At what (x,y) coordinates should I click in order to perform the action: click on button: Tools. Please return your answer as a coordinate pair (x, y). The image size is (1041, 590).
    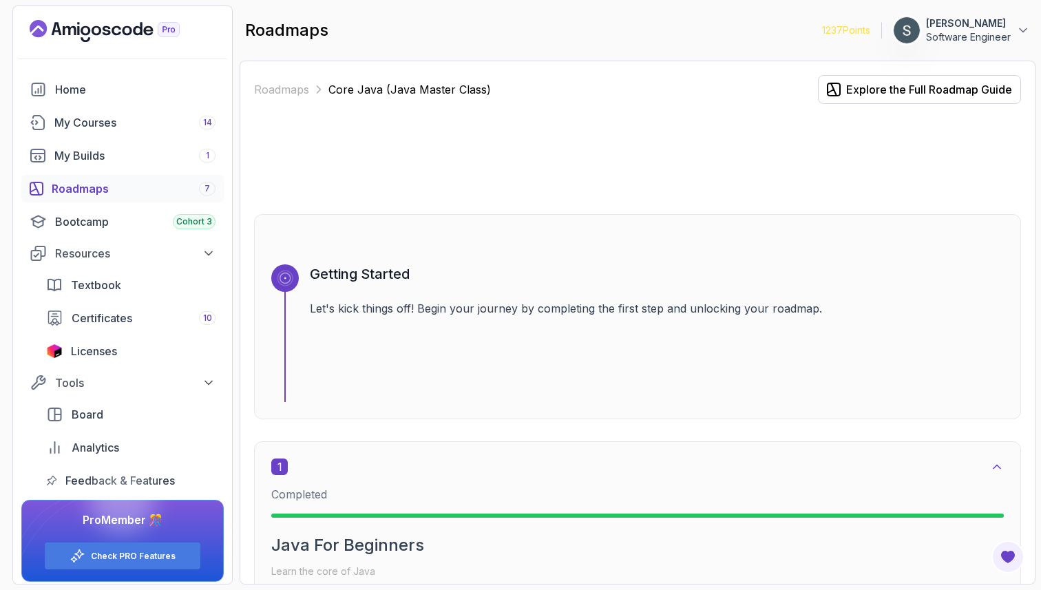
    Looking at the image, I should click on (123, 383).